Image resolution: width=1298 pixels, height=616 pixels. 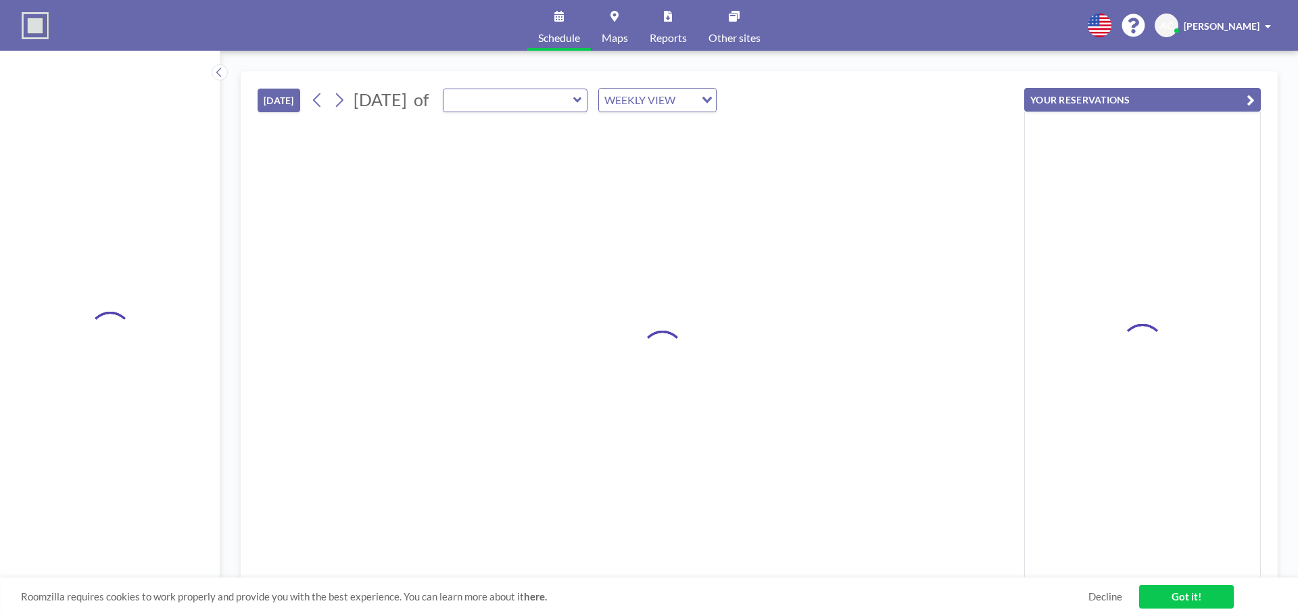 I want to click on span: WEEKLY VIEW, so click(x=640, y=100).